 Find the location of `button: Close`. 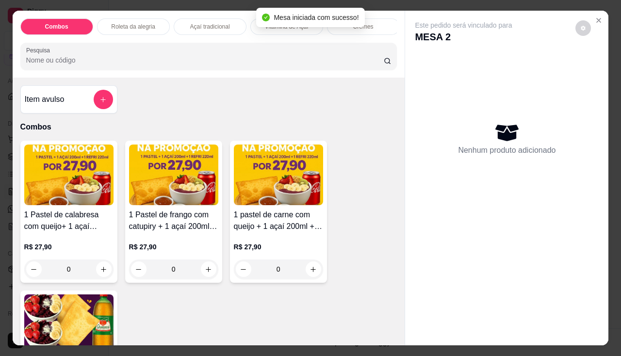

button: Close is located at coordinates (599, 20).